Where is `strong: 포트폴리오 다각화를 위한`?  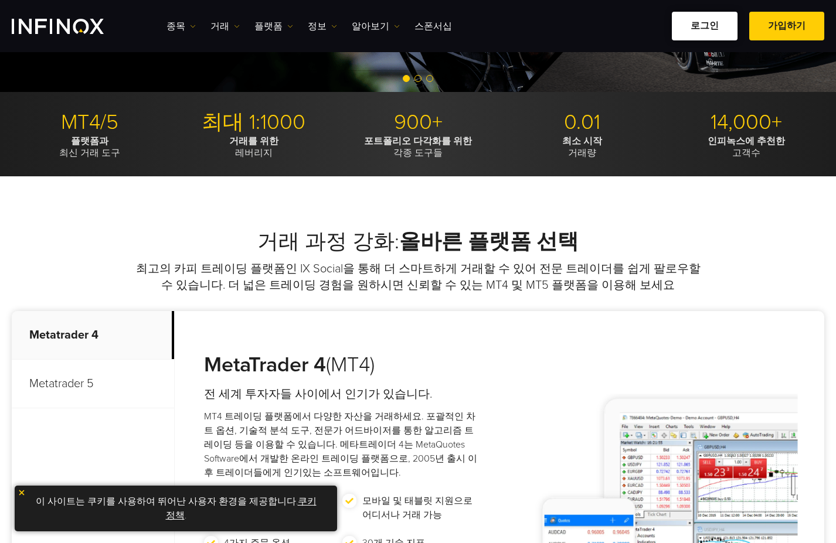
strong: 포트폴리오 다각화를 위한 is located at coordinates (418, 141).